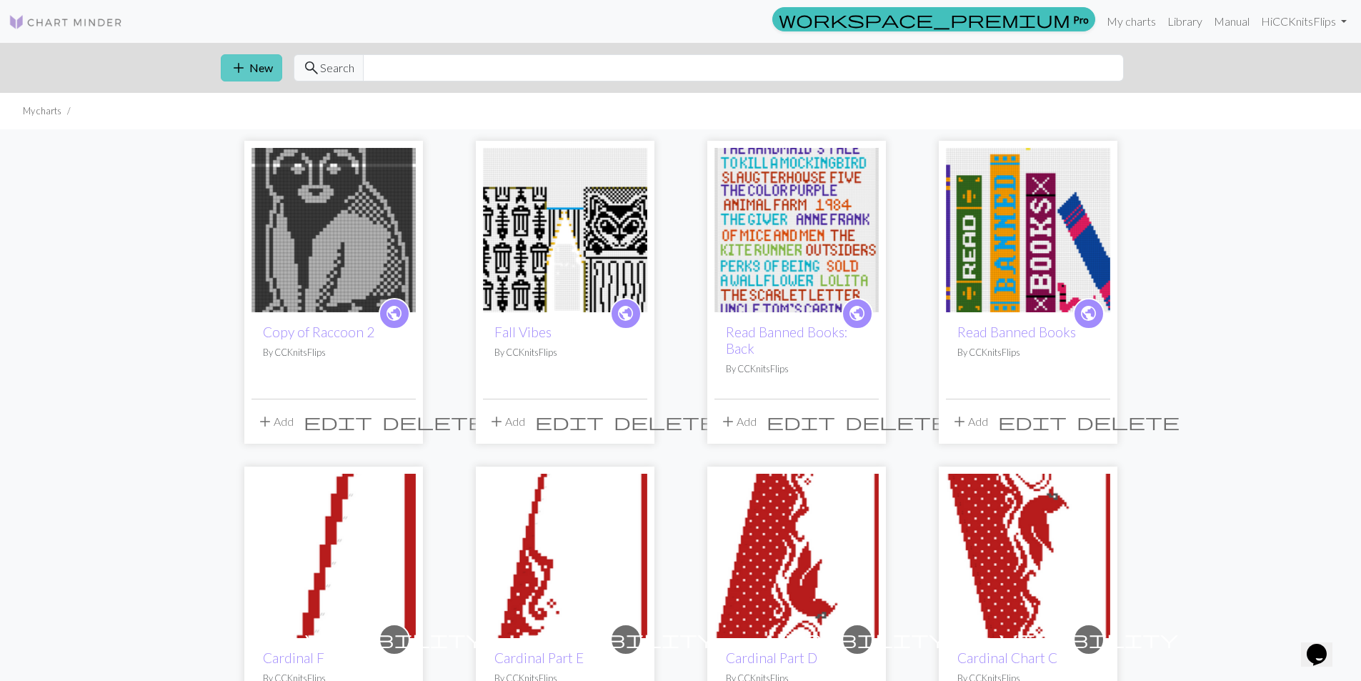 The width and height of the screenshot is (1361, 681). Describe the element at coordinates (565, 556) in the screenshot. I see `img: Cardinal Part E` at that location.